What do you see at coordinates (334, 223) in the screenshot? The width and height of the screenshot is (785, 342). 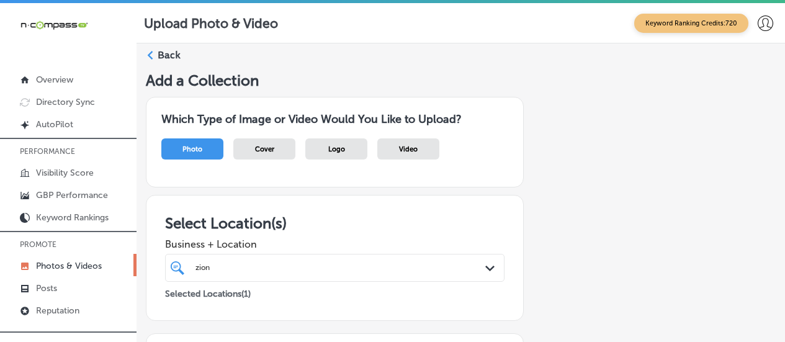 I see `h3: Select Location(s)` at bounding box center [334, 223].